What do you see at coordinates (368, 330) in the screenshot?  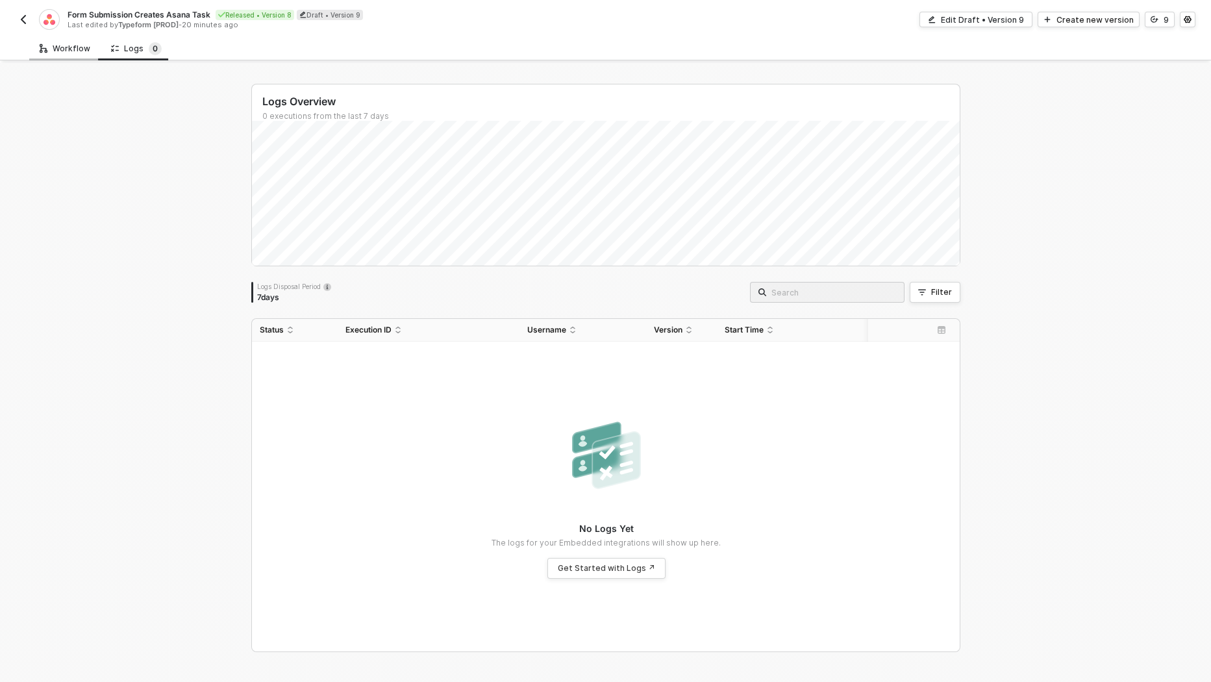 I see `span: Execution ID` at bounding box center [368, 330].